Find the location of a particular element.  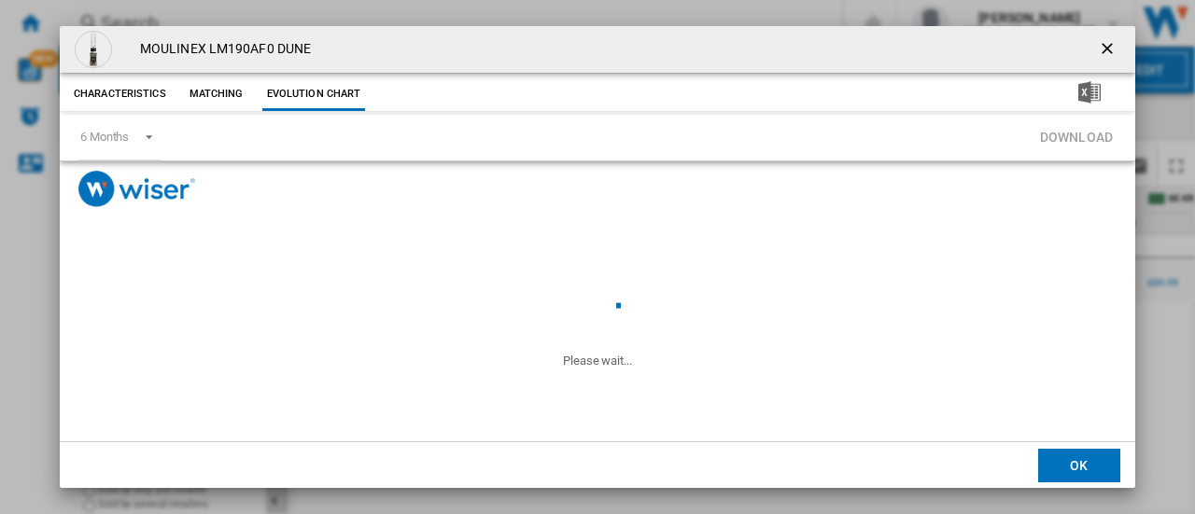

button: getI18NText('BUTTONS.CLOSE_DIALOG') is located at coordinates (1109, 49).